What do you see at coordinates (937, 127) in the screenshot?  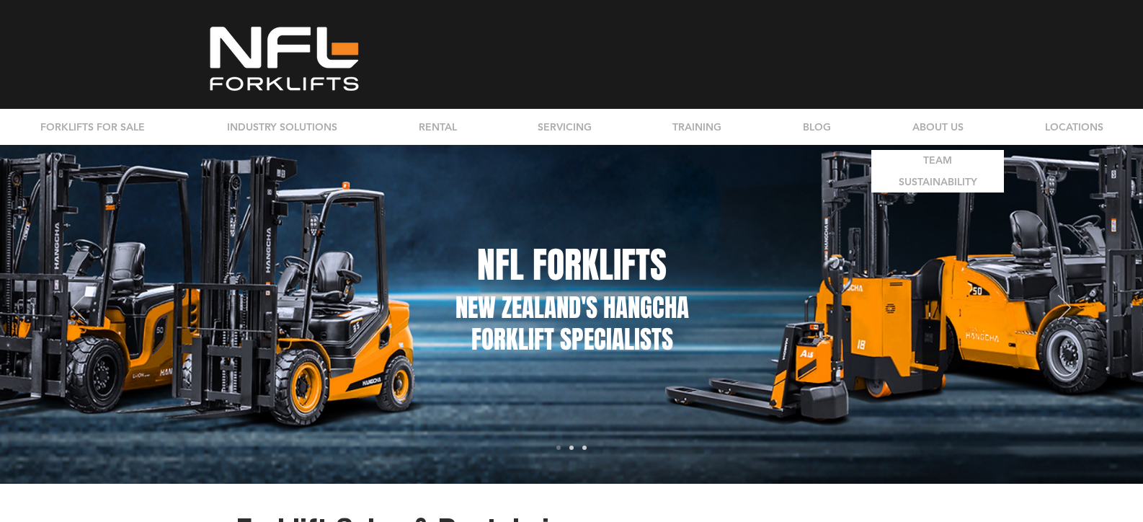 I see `div: ABOUT US` at bounding box center [937, 127].